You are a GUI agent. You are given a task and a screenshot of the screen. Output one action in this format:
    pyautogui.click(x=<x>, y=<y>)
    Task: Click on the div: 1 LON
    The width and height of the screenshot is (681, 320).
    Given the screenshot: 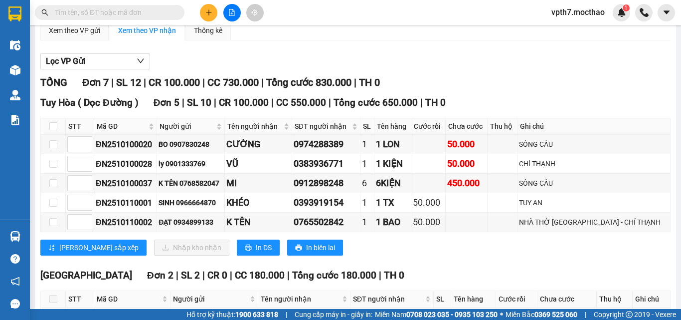 What is the action you would take?
    pyautogui.click(x=392, y=144)
    